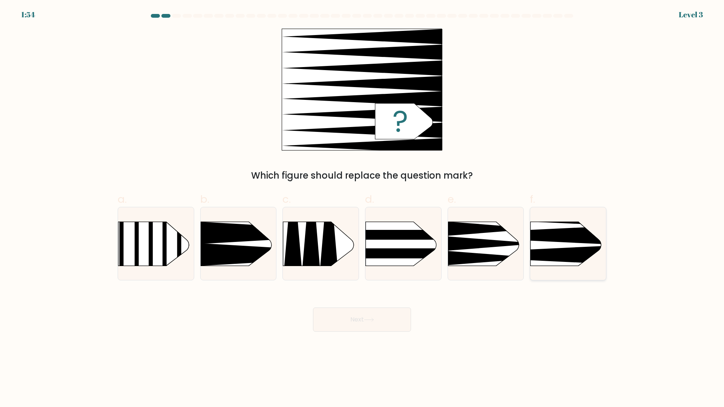 Image resolution: width=724 pixels, height=407 pixels. I want to click on span: f., so click(533, 199).